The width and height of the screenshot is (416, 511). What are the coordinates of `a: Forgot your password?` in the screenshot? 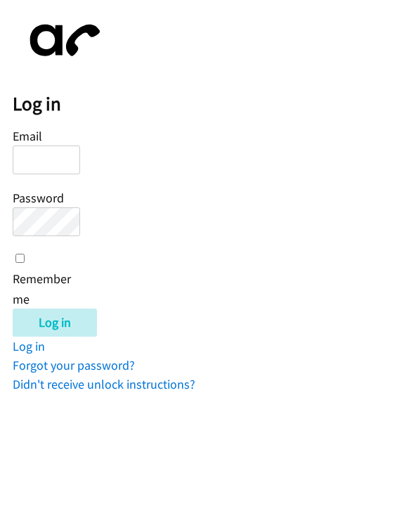 It's located at (74, 364).